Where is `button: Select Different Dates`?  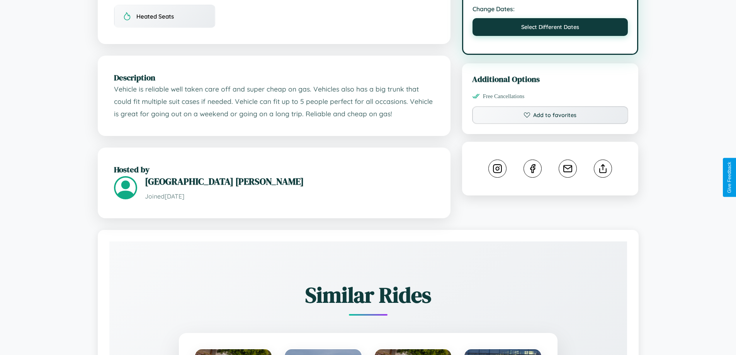
button: Select Different Dates is located at coordinates (550, 27).